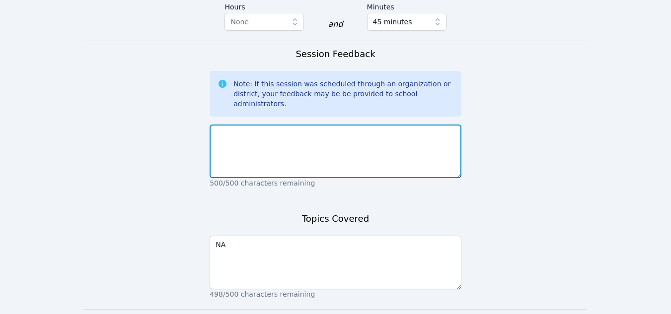 This screenshot has height=314, width=671. What do you see at coordinates (335, 219) in the screenshot?
I see `h3: Topics Covered` at bounding box center [335, 219].